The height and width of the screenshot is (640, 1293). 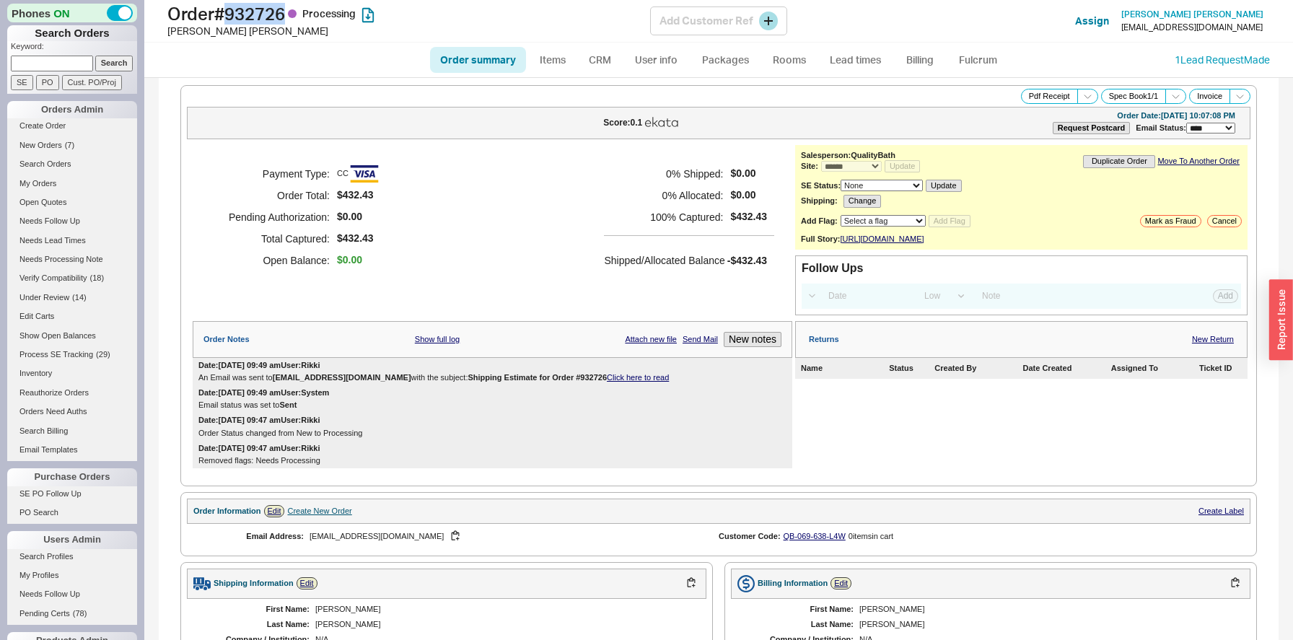 I want to click on b: Add Flag:, so click(x=819, y=221).